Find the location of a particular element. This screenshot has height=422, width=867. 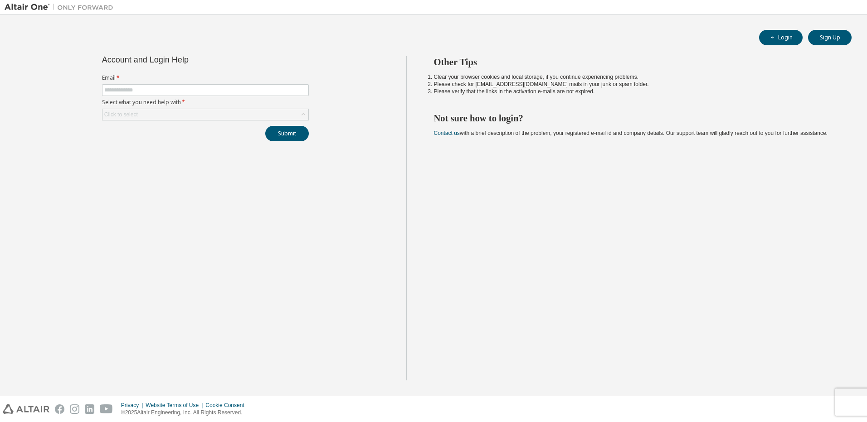

img: Altair One is located at coordinates (61, 7).